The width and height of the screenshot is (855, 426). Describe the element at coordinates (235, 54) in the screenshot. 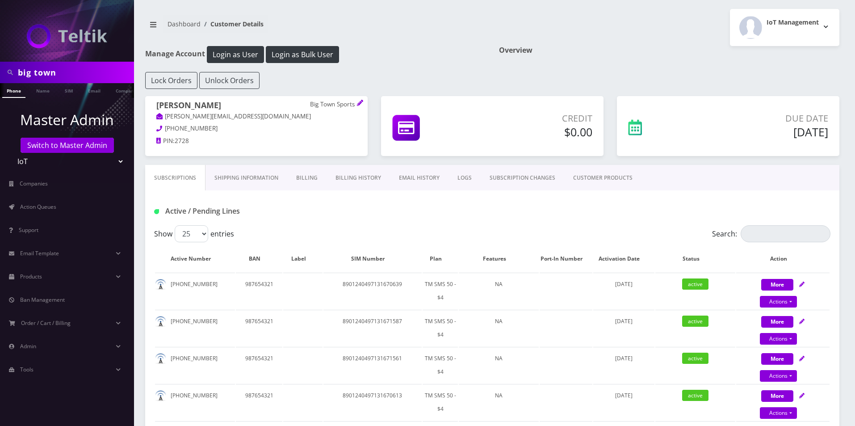

I see `a: Login as User` at that location.